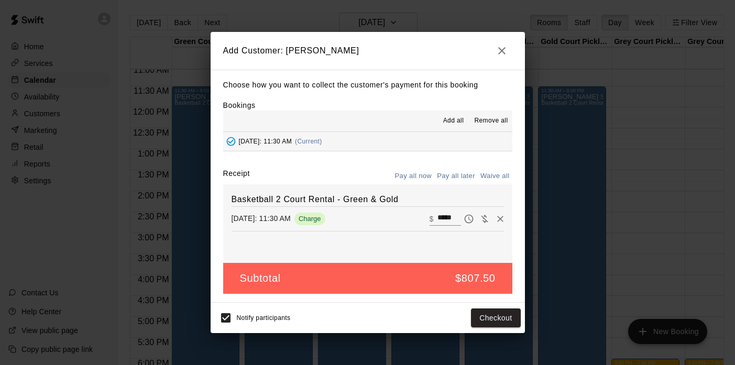 The height and width of the screenshot is (365, 735). Describe the element at coordinates (260, 278) in the screenshot. I see `h5: Subtotal` at that location.